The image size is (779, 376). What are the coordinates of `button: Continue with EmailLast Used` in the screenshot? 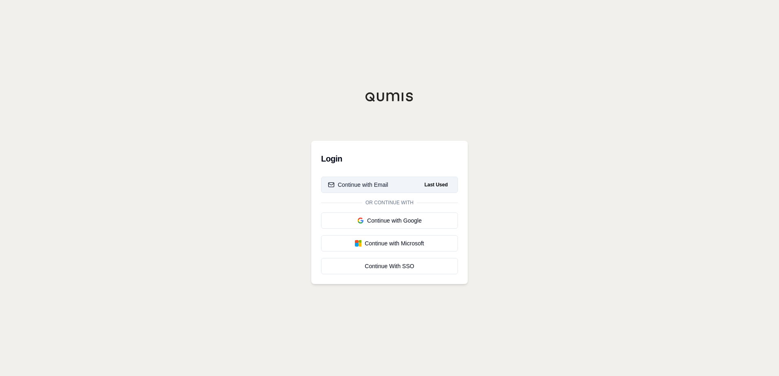 It's located at (389, 185).